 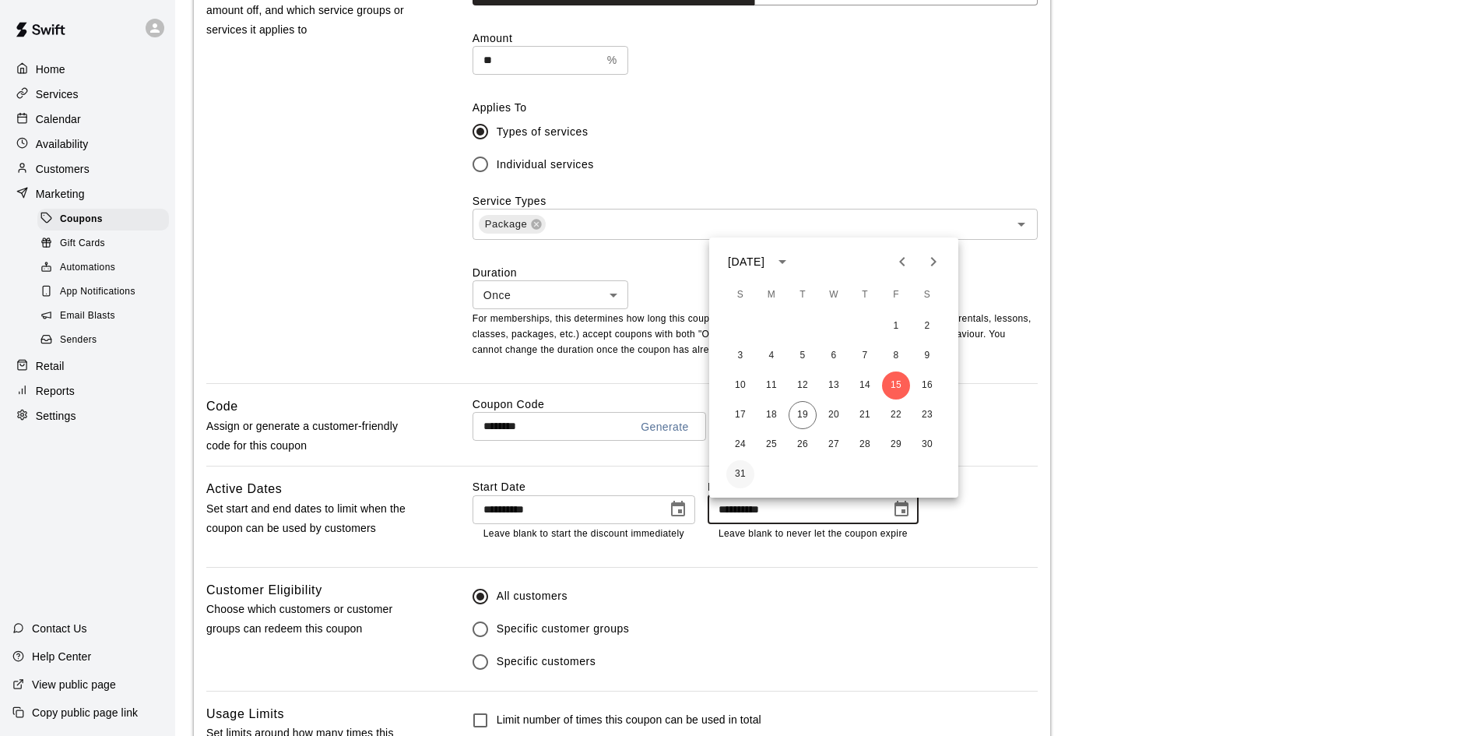 What do you see at coordinates (87, 268) in the screenshot?
I see `span: Automations` at bounding box center [87, 268].